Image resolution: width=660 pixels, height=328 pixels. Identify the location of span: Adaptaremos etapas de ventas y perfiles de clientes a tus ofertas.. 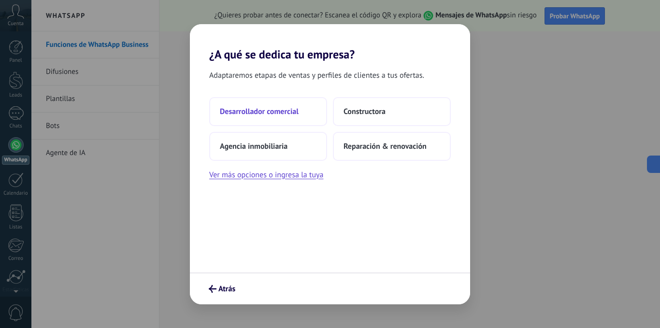
(317, 75).